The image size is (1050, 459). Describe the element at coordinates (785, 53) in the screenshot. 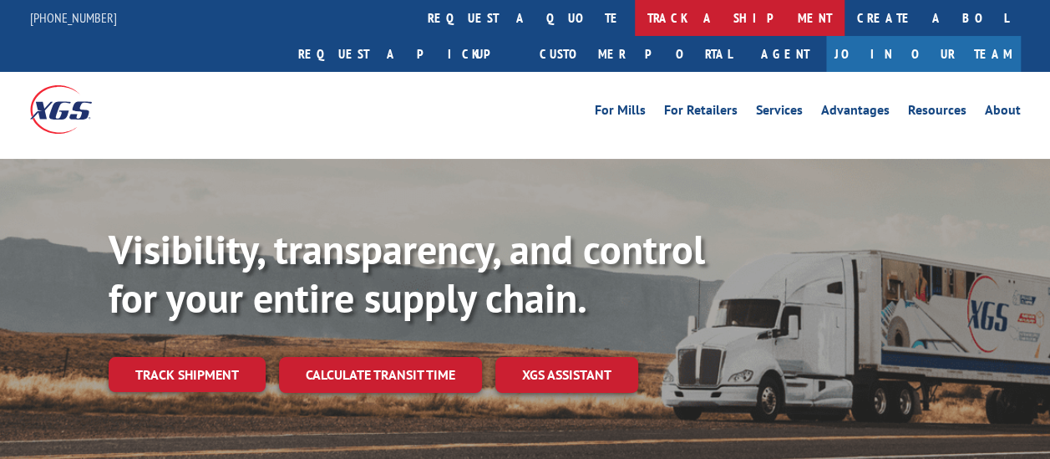

I see `a: Agent` at that location.